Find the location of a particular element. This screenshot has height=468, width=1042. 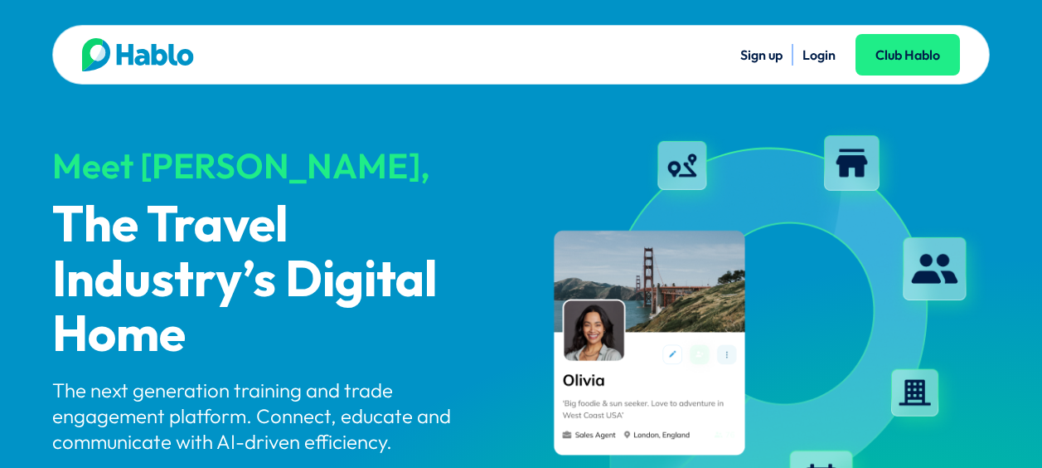

a: Club Hablo is located at coordinates (908, 55).